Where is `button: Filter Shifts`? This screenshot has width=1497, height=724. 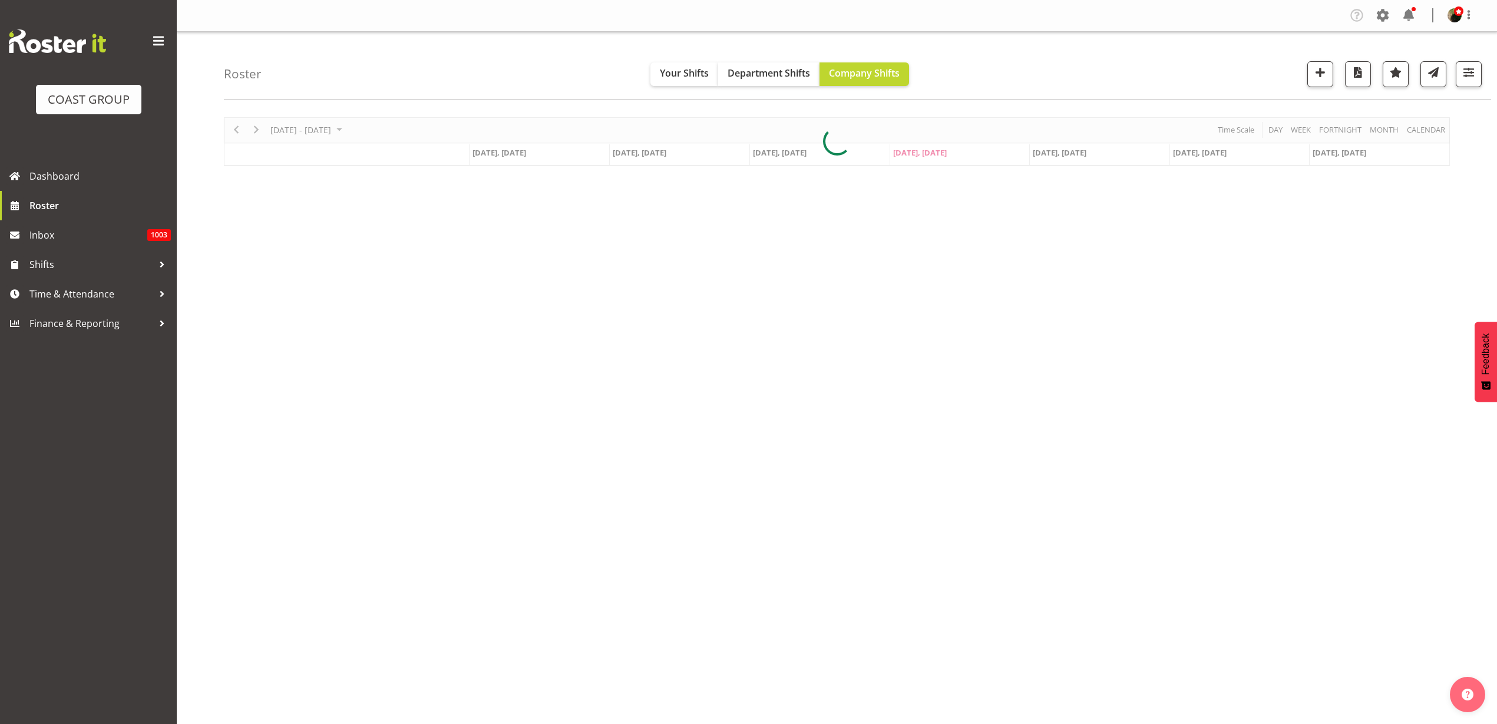 button: Filter Shifts is located at coordinates (1469, 74).